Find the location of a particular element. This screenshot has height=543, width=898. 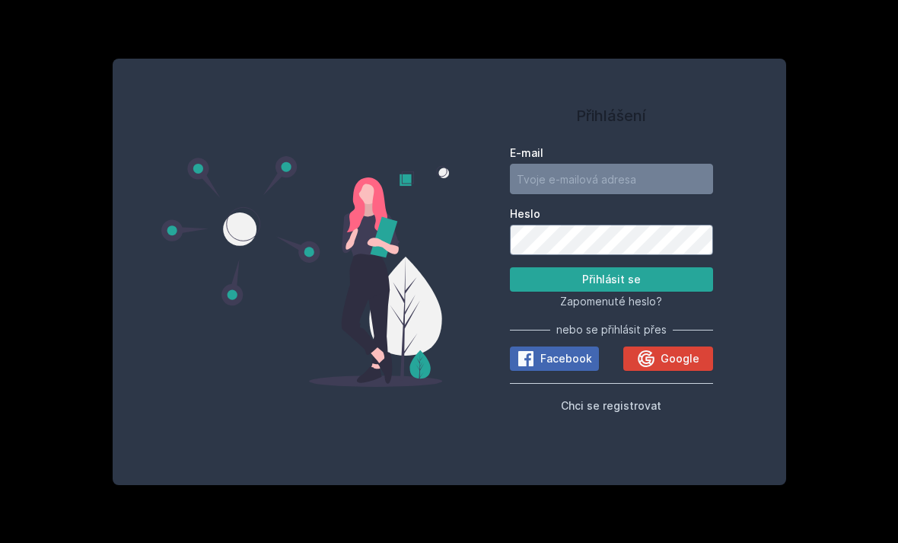

button: Přihlásit se is located at coordinates (611, 279).